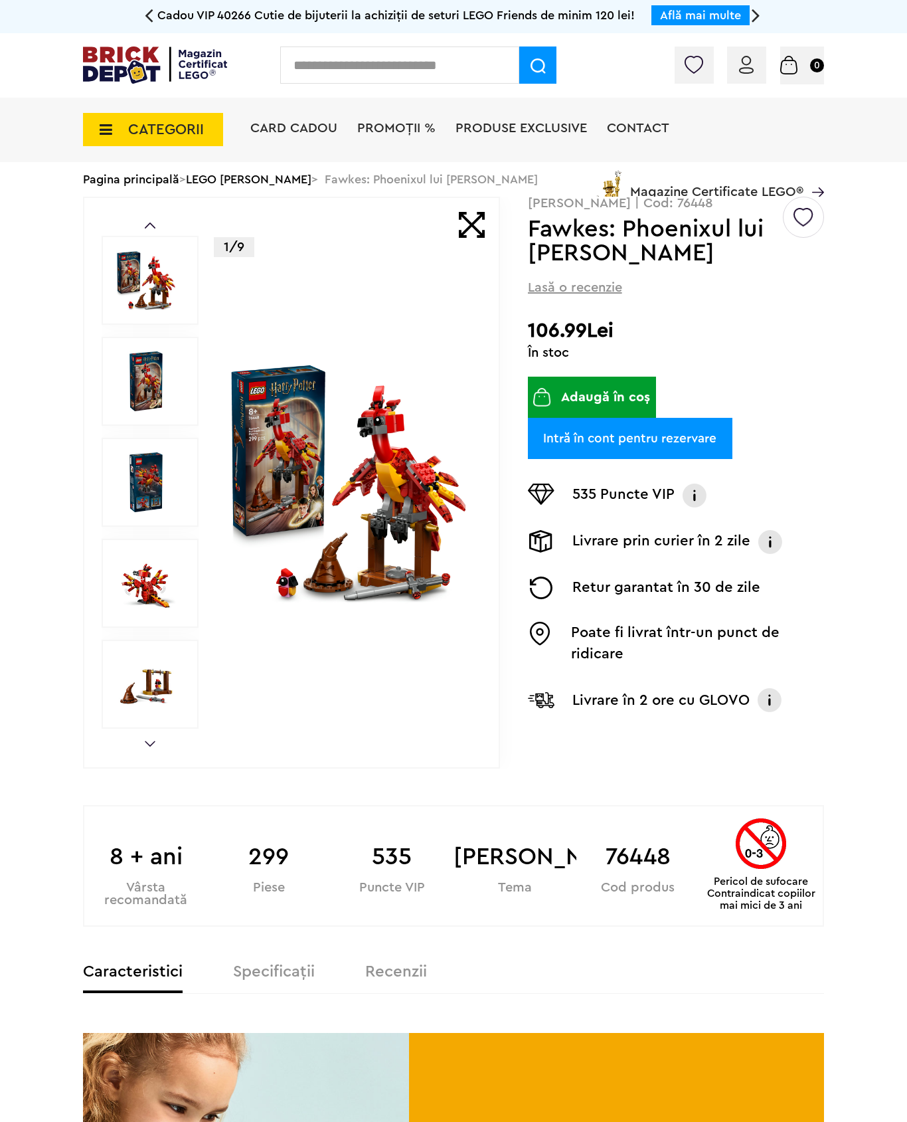 The image size is (907, 1122). What do you see at coordinates (150, 743) in the screenshot?
I see `a: Next` at bounding box center [150, 743].